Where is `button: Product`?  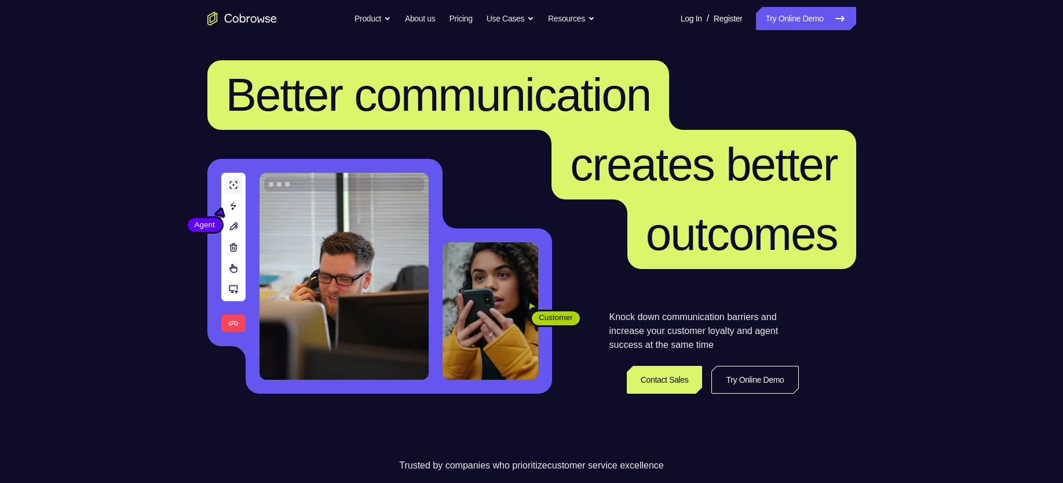 button: Product is located at coordinates (372, 19).